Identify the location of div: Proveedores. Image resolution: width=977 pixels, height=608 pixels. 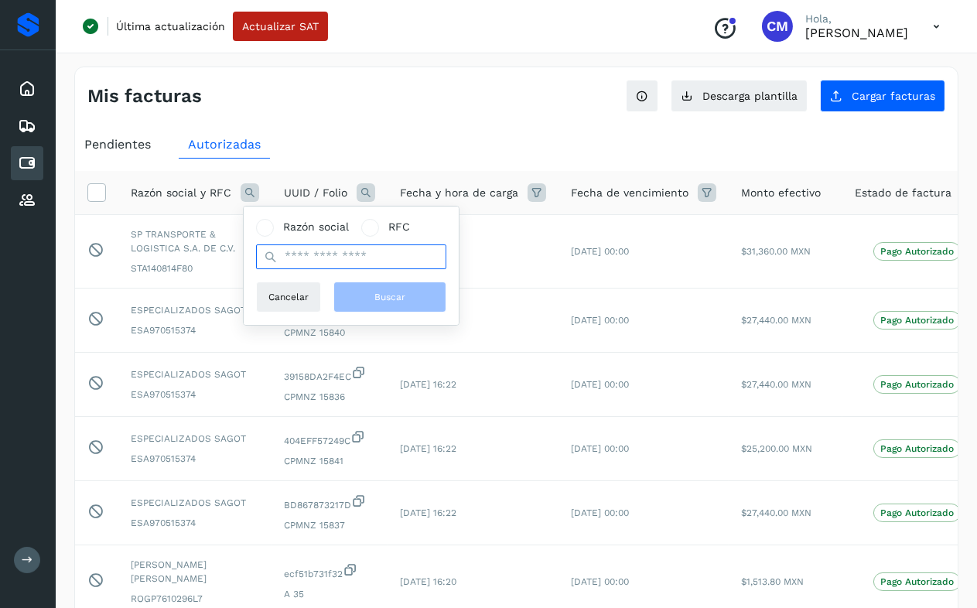
(27, 200).